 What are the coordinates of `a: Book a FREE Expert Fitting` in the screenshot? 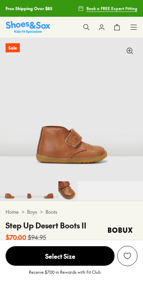 It's located at (108, 8).